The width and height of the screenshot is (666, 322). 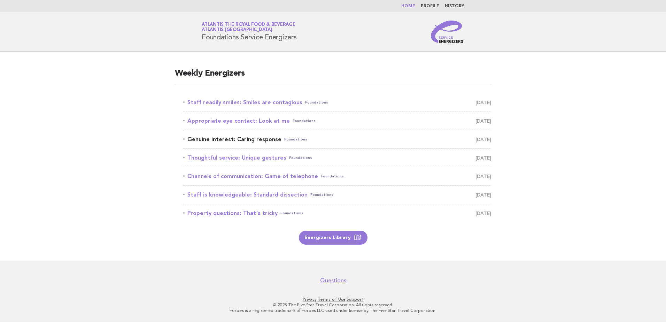 I want to click on a: Questions, so click(x=333, y=280).